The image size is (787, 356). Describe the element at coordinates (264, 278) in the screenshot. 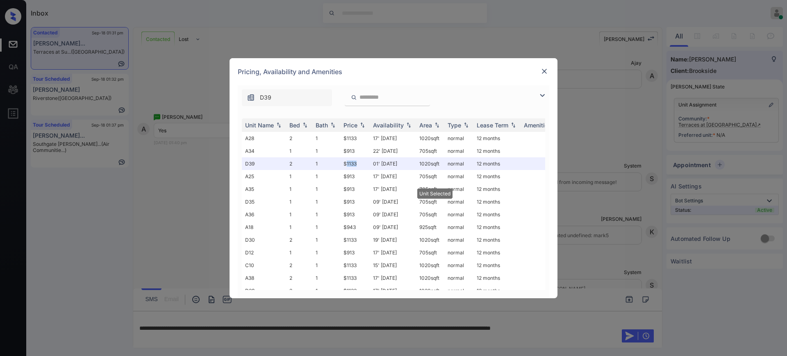

I see `td: A38` at that location.